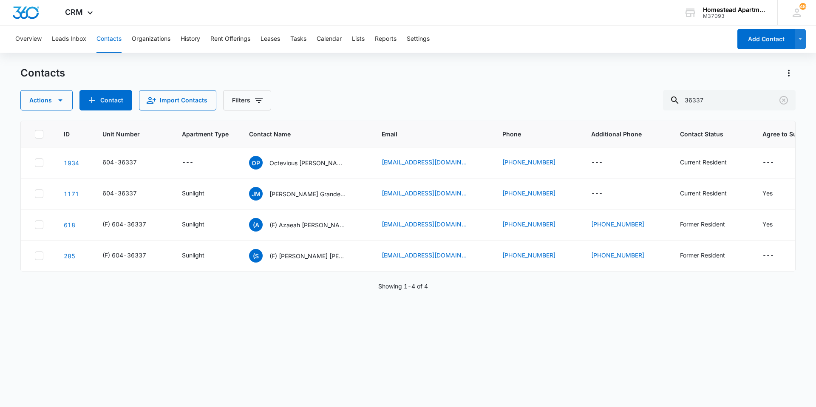 This screenshot has height=407, width=816. Describe the element at coordinates (270, 39) in the screenshot. I see `button: Leases` at that location.